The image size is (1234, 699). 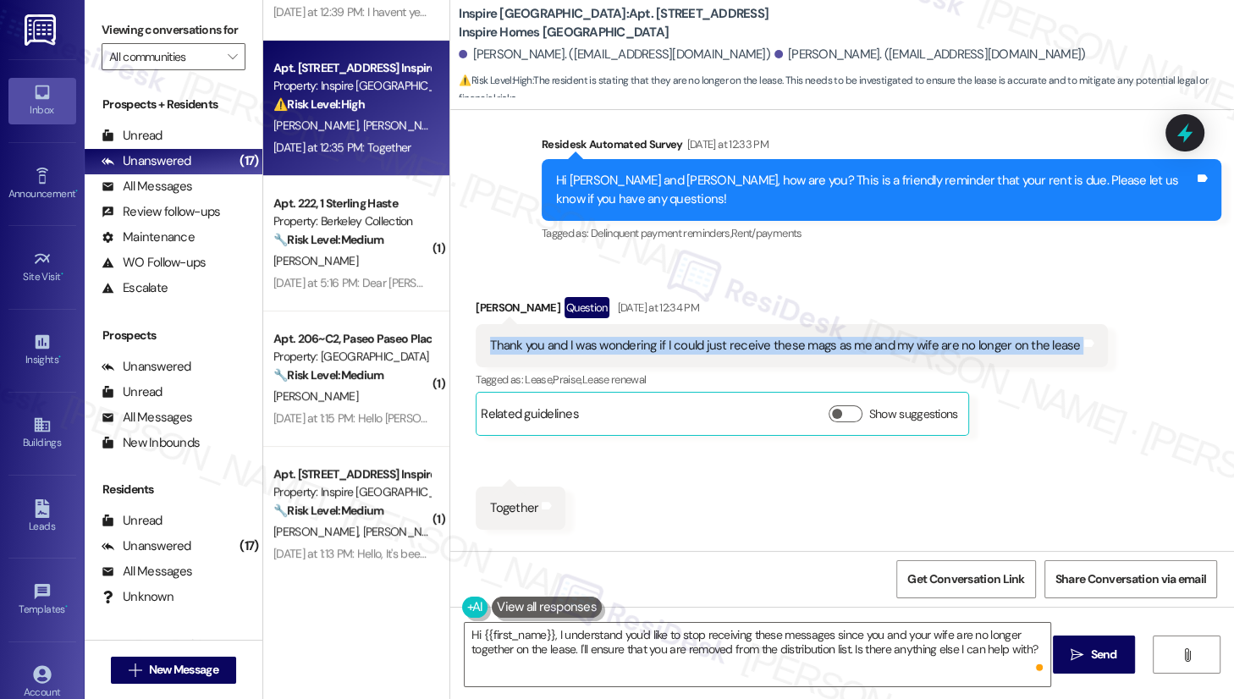 I want to click on div: Together, so click(x=514, y=508).